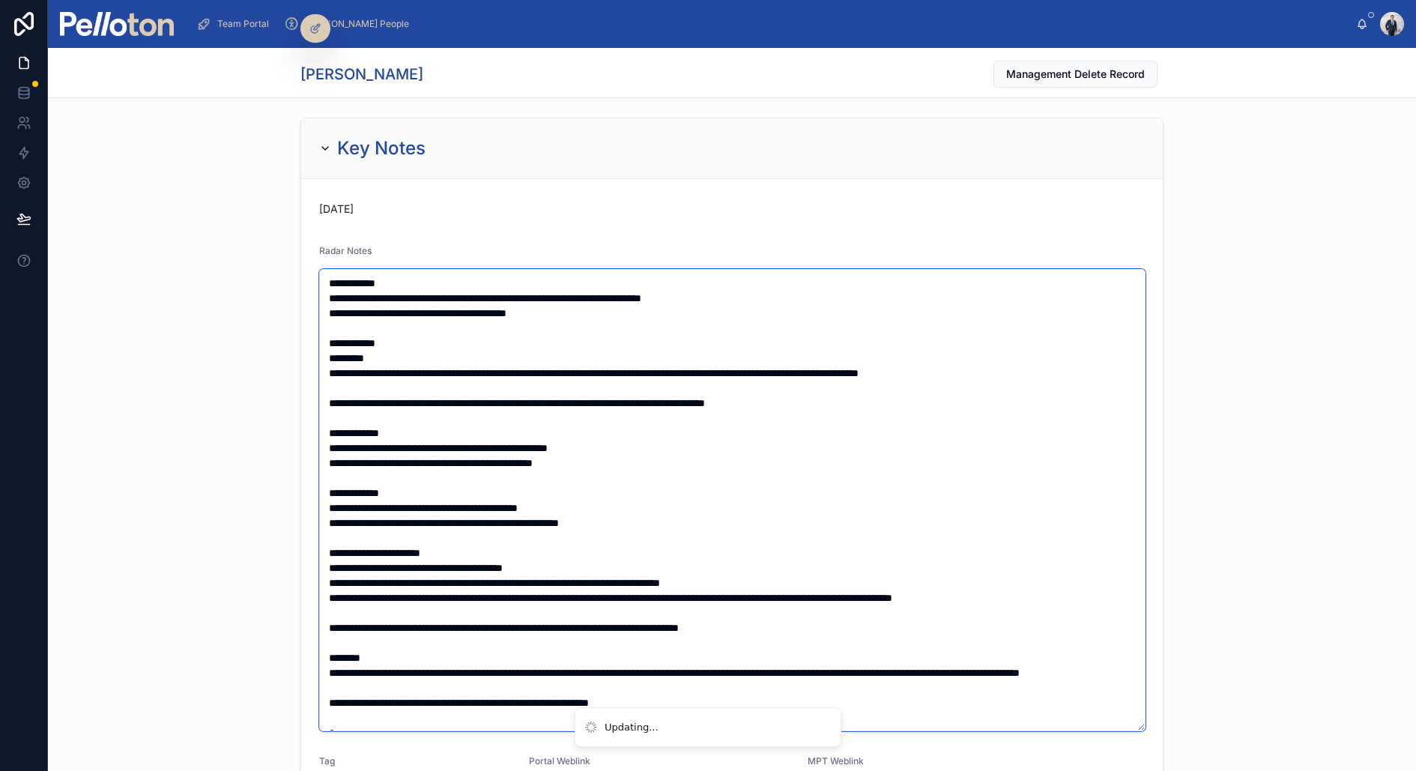  Describe the element at coordinates (345, 250) in the screenshot. I see `span: Radar Notes` at that location.